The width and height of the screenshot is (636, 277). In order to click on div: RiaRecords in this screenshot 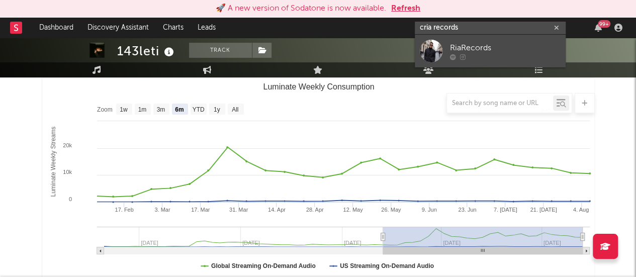, I will do `click(505, 48)`.